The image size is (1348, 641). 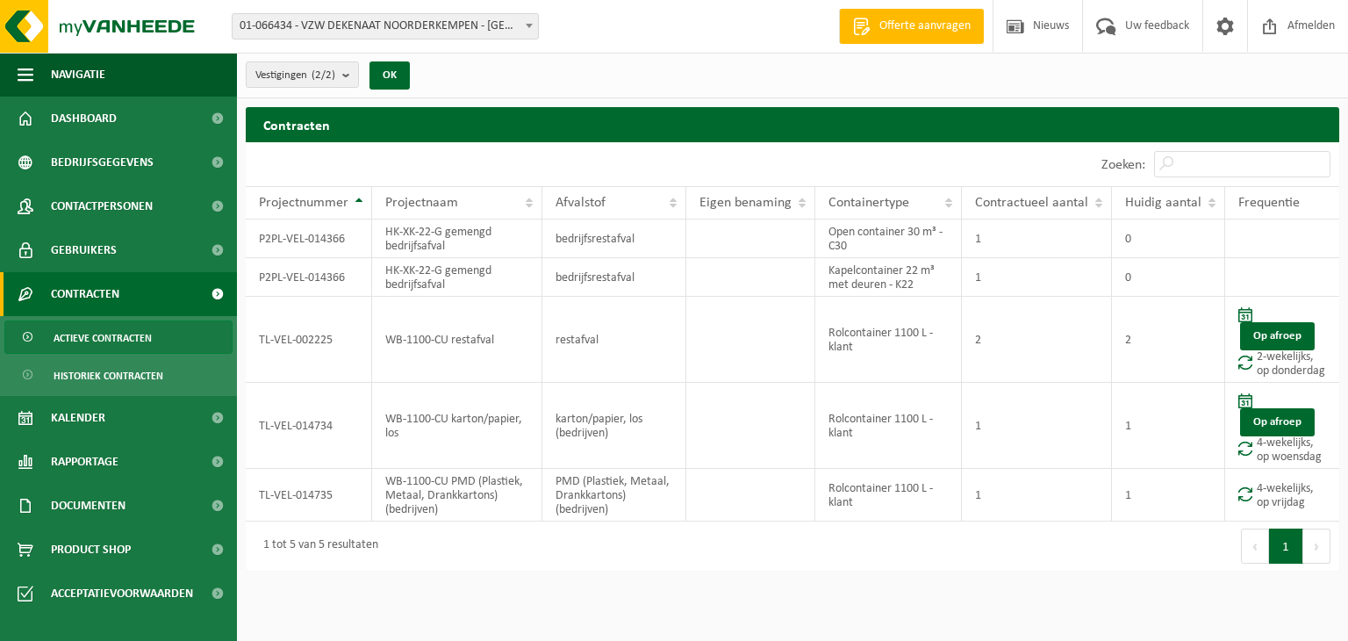 What do you see at coordinates (88, 506) in the screenshot?
I see `span: Documenten` at bounding box center [88, 506].